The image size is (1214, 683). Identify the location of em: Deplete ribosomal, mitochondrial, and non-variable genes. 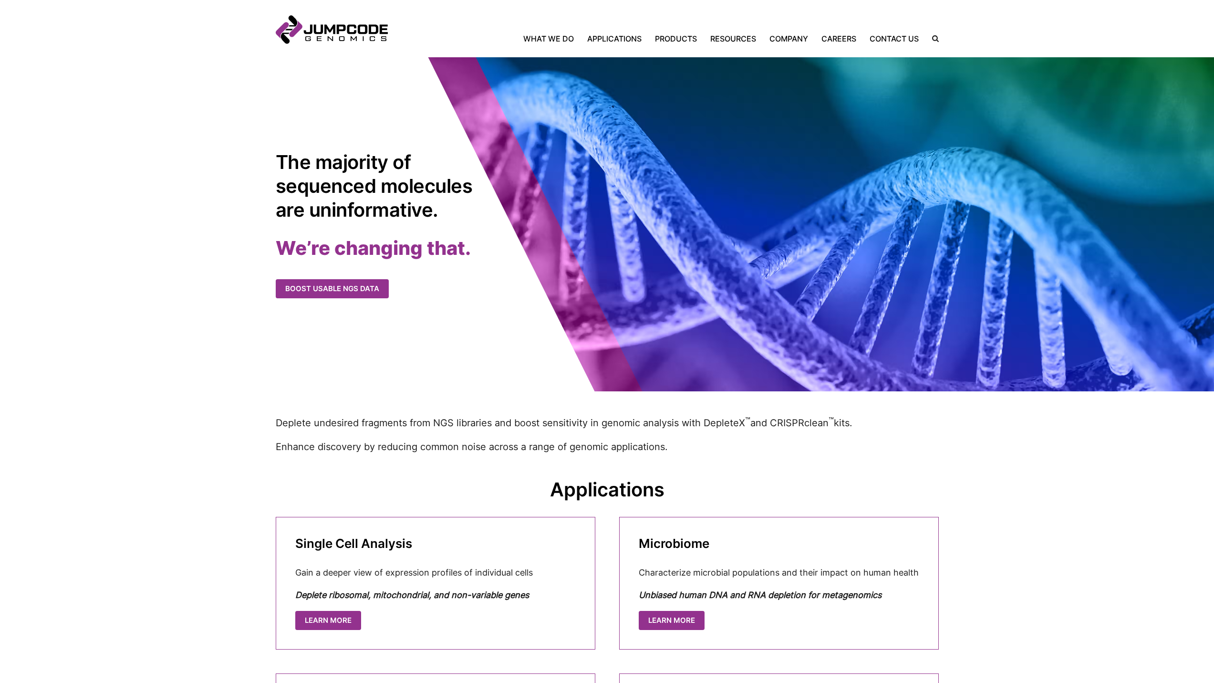
(412, 594).